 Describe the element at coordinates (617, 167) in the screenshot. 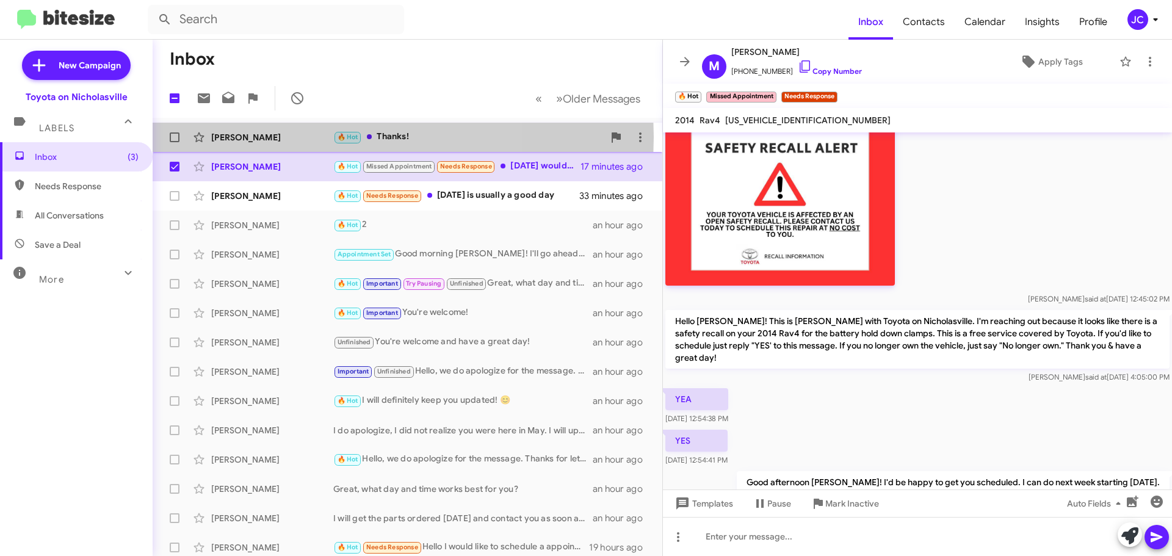

I see `div: 17 minutes ago` at that location.